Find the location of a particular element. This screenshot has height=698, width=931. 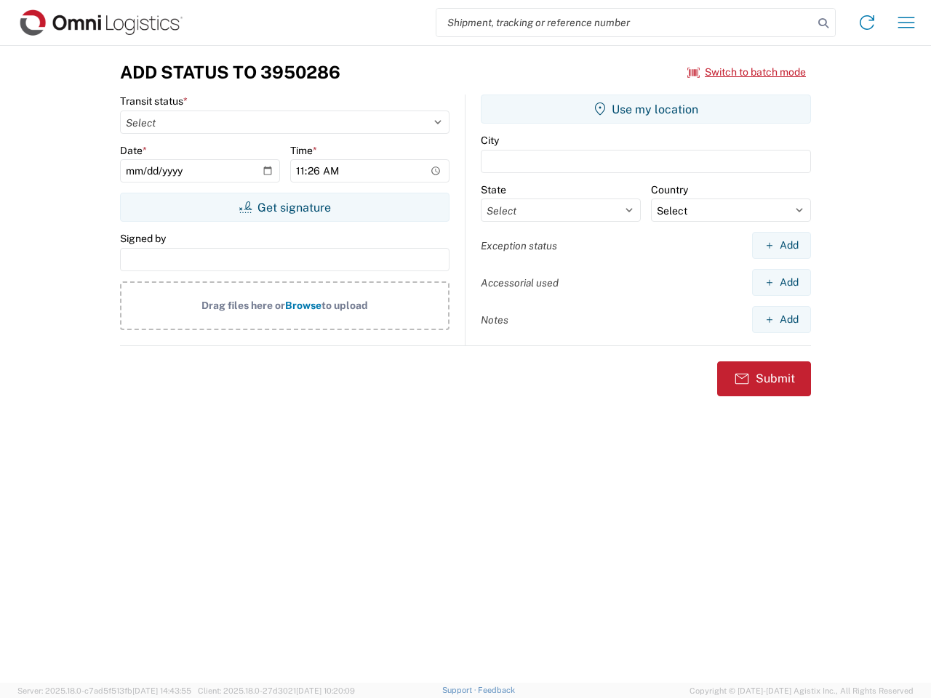

span: Server: 2025.18.0-c7ad5f513fb is located at coordinates (104, 691).